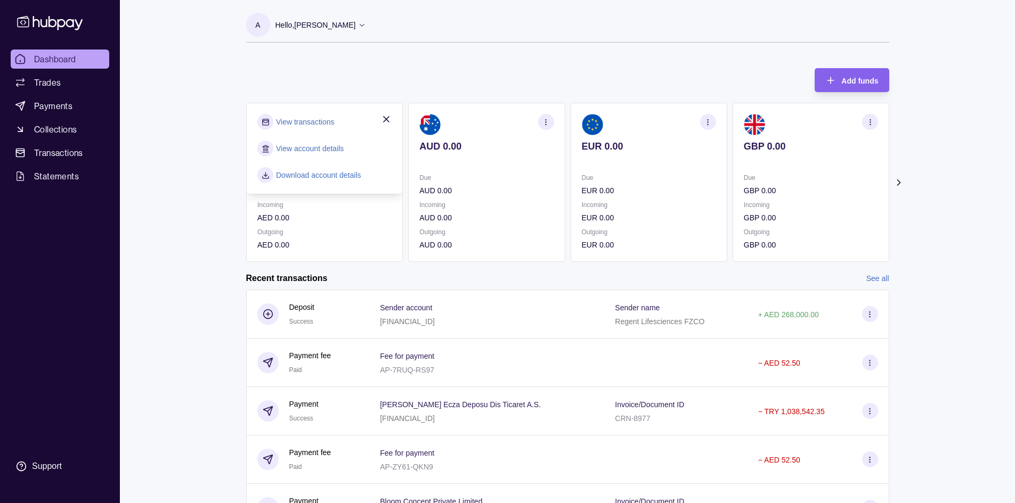 The width and height of the screenshot is (1015, 503). Describe the element at coordinates (53, 106) in the screenshot. I see `span: Payments` at that location.